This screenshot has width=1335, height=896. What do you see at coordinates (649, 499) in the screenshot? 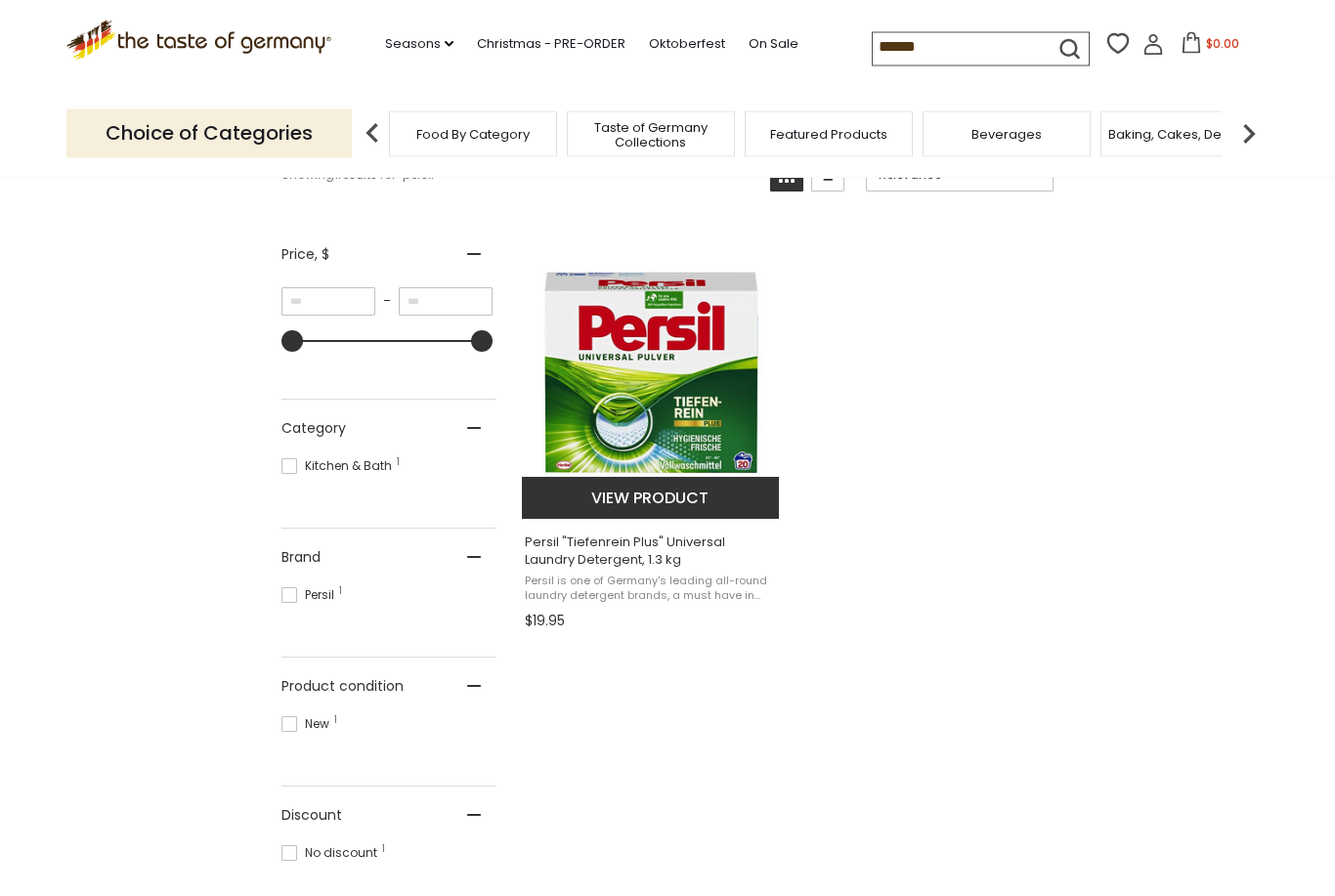
I see `button: View product` at bounding box center [649, 499].